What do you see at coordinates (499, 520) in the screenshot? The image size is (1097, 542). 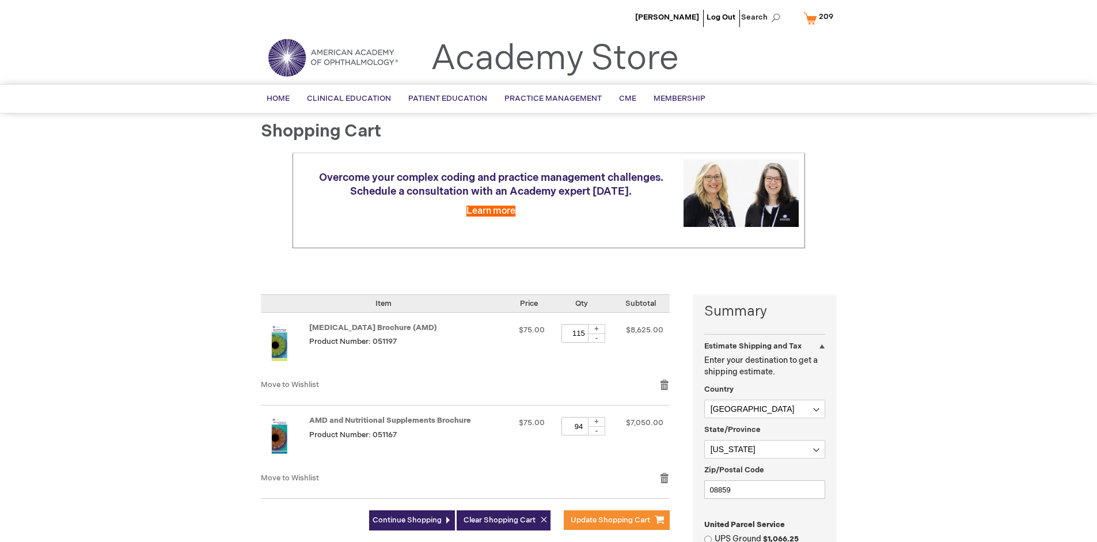 I see `span: Clear Shopping Cart` at bounding box center [499, 520].